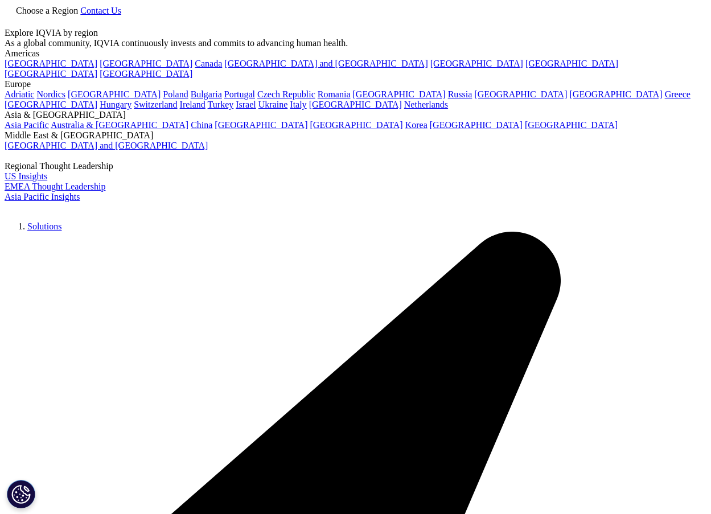  Describe the element at coordinates (355, 84) in the screenshot. I see `div: Europe` at that location.